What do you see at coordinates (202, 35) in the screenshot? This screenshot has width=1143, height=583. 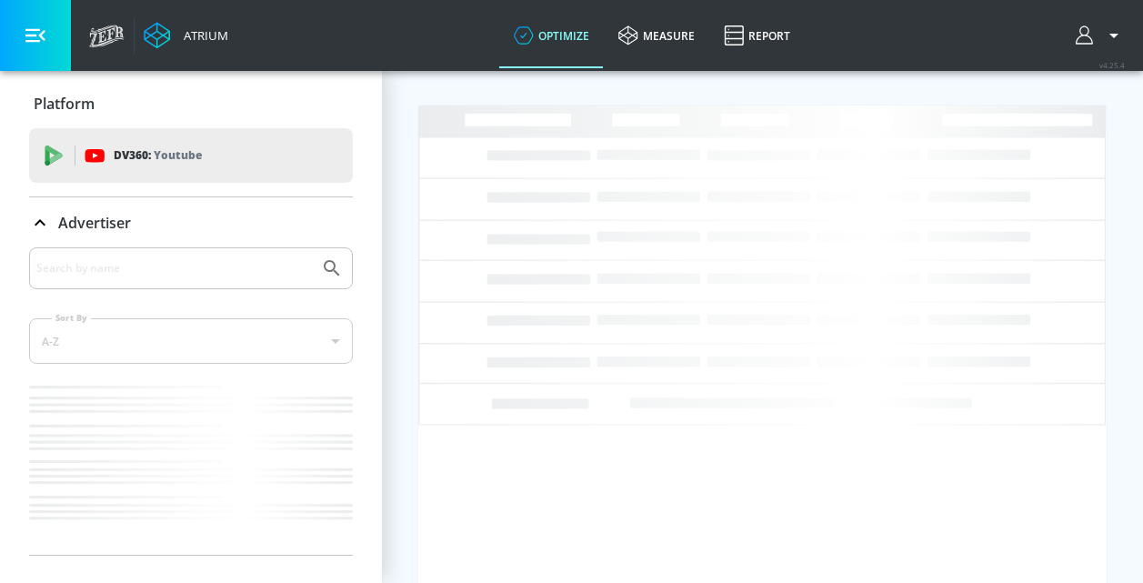 I see `div: Atrium` at bounding box center [202, 35].